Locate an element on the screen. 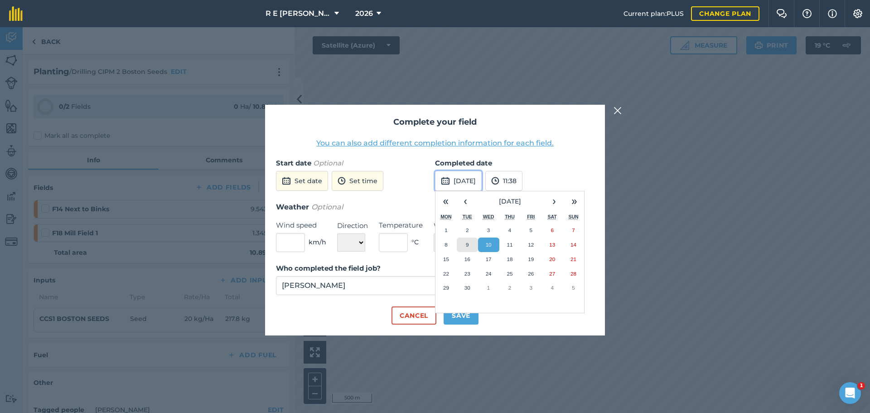 The height and width of the screenshot is (413, 870). button: 15 September 2025 is located at coordinates (446, 259).